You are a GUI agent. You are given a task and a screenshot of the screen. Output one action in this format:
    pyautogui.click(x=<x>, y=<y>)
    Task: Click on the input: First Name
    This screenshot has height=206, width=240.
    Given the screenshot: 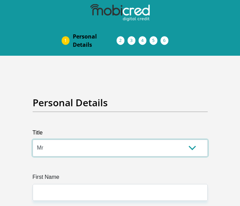 What is the action you would take?
    pyautogui.click(x=120, y=192)
    